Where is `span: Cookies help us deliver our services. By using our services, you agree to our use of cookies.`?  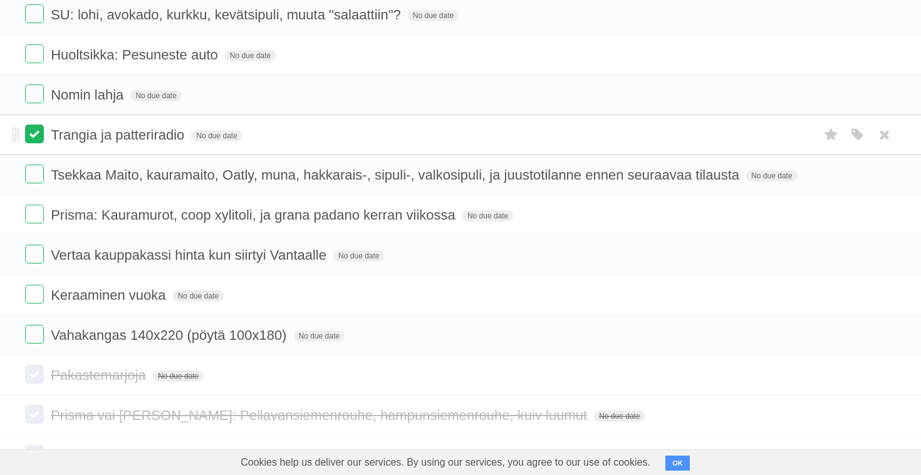
span: Cookies help us deliver our services. By using our services, you agree to our use of cookies. is located at coordinates (445, 463).